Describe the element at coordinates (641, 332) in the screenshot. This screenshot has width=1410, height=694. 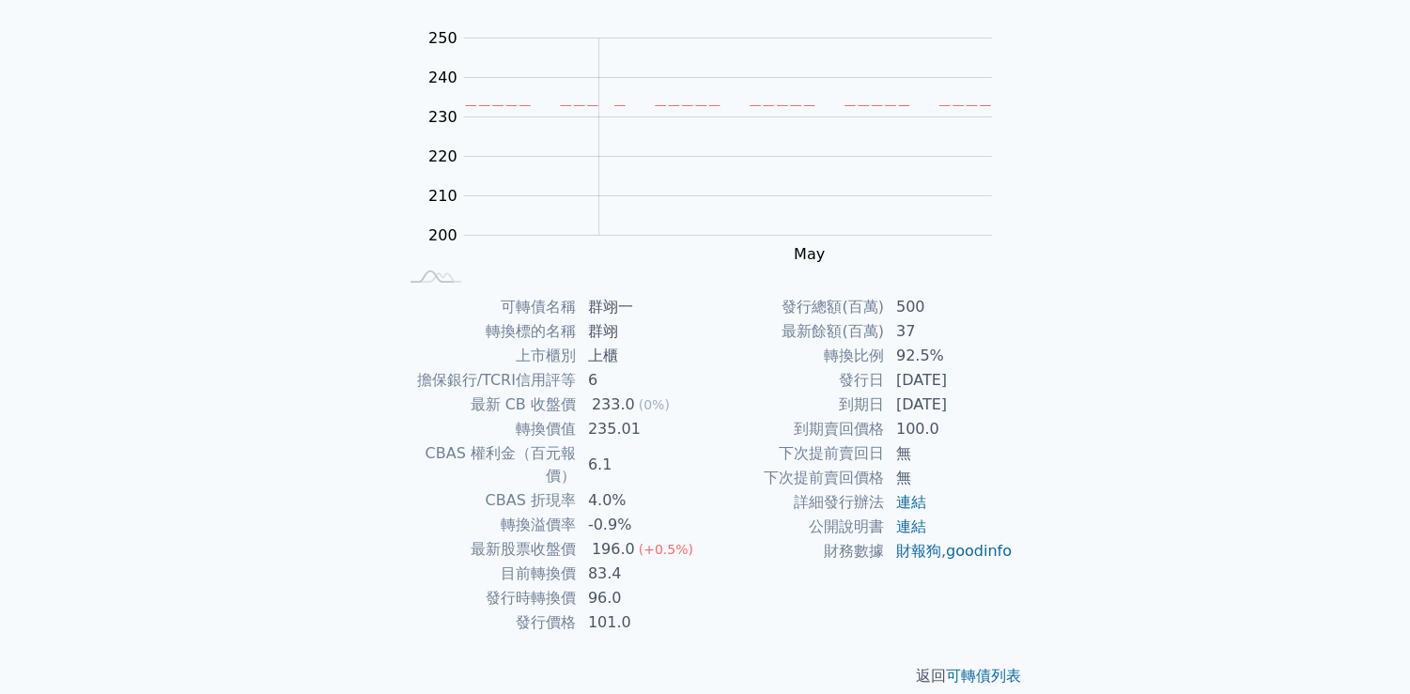
I see `td: 群翊` at that location.